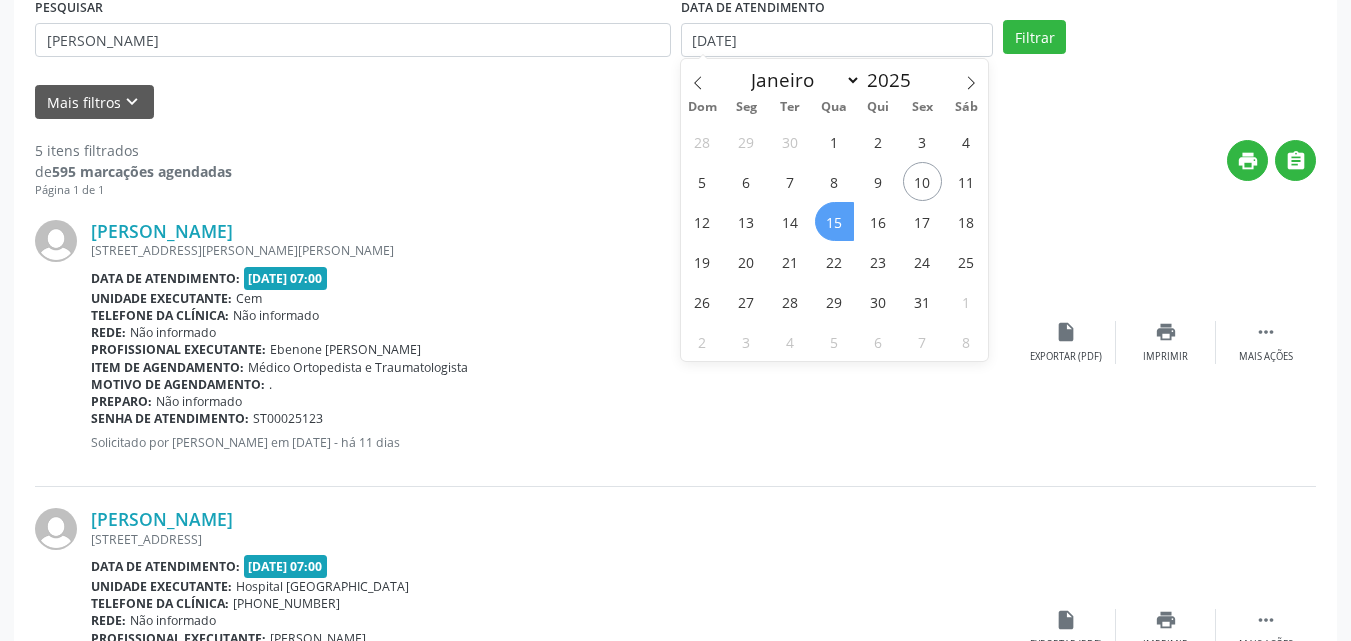 This screenshot has width=1351, height=641. Describe the element at coordinates (1034, 37) in the screenshot. I see `button: Filtrar` at that location.